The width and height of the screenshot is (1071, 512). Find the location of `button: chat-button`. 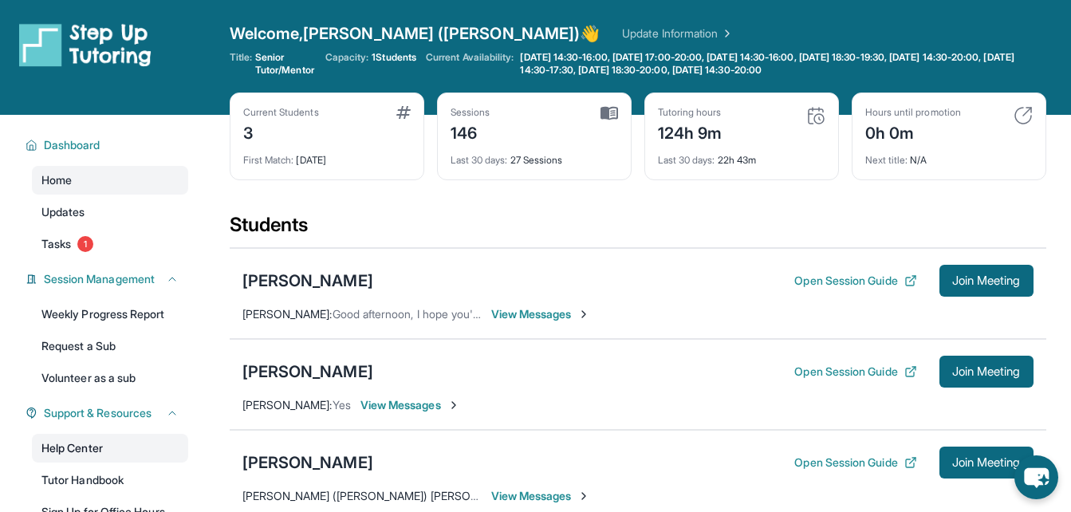

button: chat-button is located at coordinates (1035, 477).